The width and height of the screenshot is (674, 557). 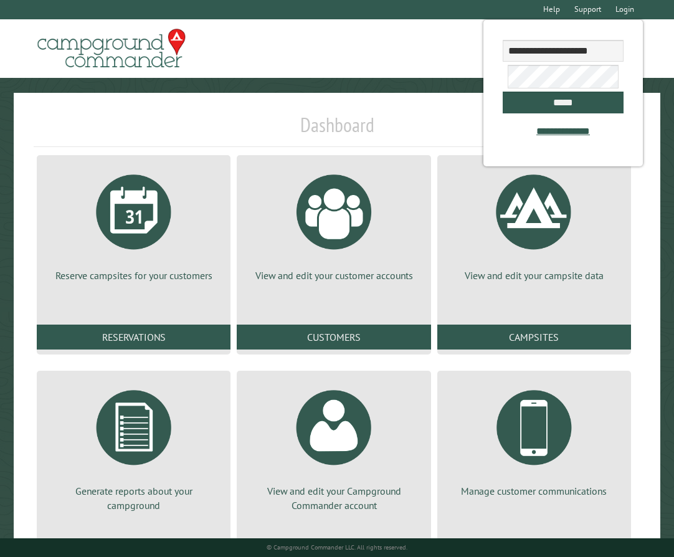 I want to click on a: Reserve campsites for your customers, so click(x=133, y=224).